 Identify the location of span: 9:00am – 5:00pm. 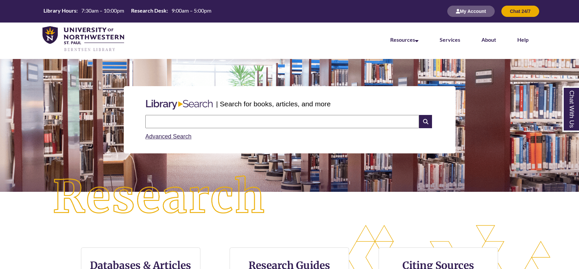
(191, 10).